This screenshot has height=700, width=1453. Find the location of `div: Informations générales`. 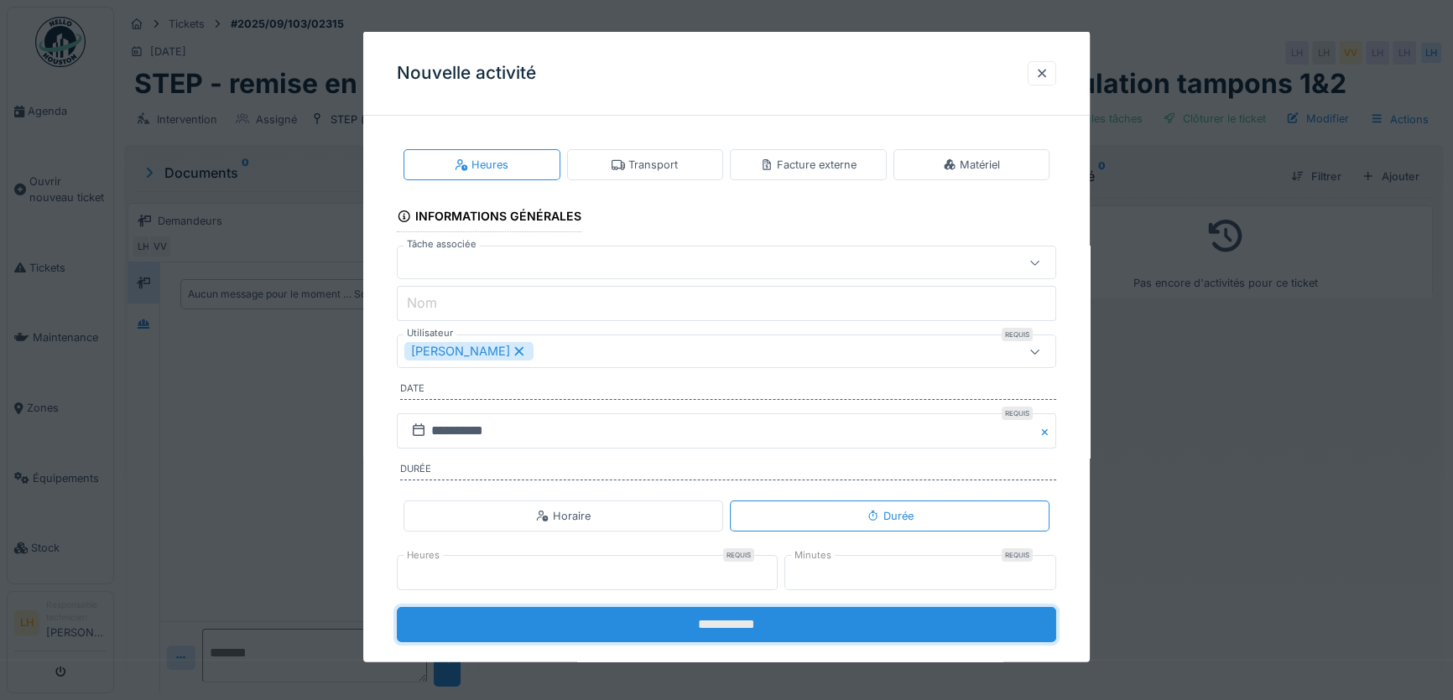

div: Informations générales is located at coordinates (489, 218).